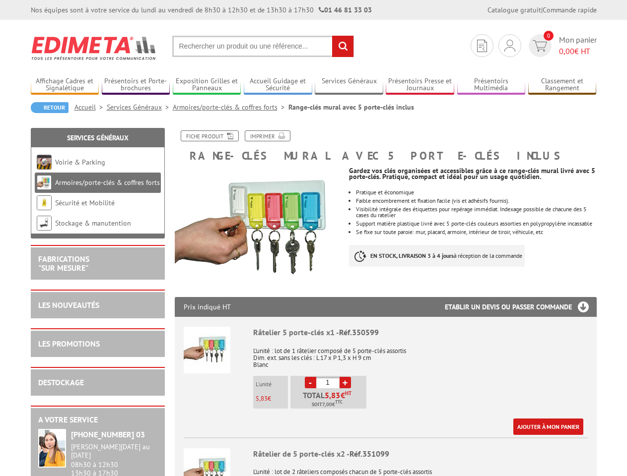  I want to click on div: Râtelier de 5 porte-clés x2 -, so click(420, 454).